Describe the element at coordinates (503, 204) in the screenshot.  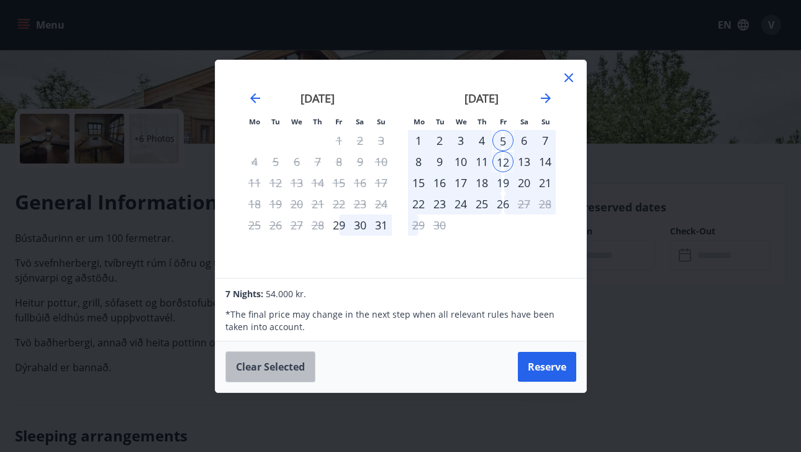
I see `td: Choose Friday, September 26, 2025 as your check-out date. It’s available.` at that location.